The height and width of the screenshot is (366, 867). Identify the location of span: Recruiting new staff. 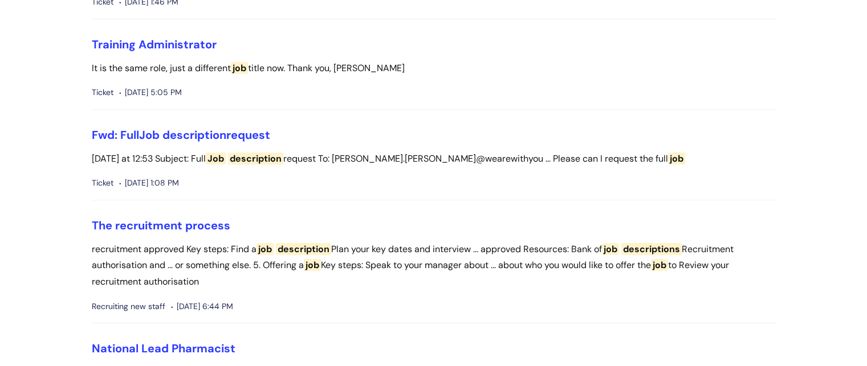
(128, 307).